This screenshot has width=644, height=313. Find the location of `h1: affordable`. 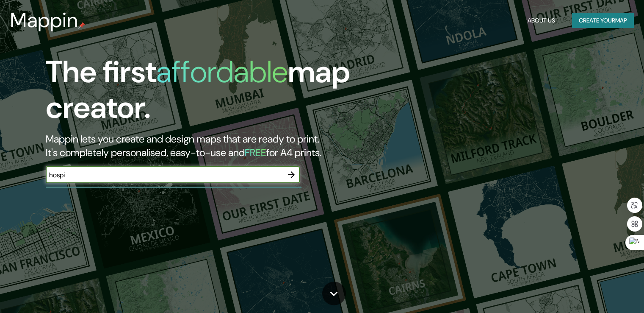

h1: affordable is located at coordinates (222, 72).